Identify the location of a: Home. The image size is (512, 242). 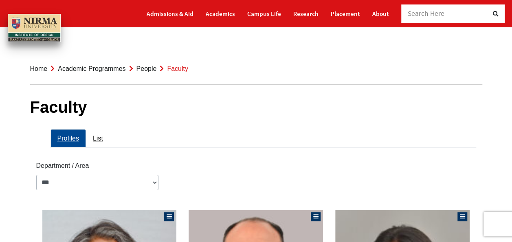
(39, 68).